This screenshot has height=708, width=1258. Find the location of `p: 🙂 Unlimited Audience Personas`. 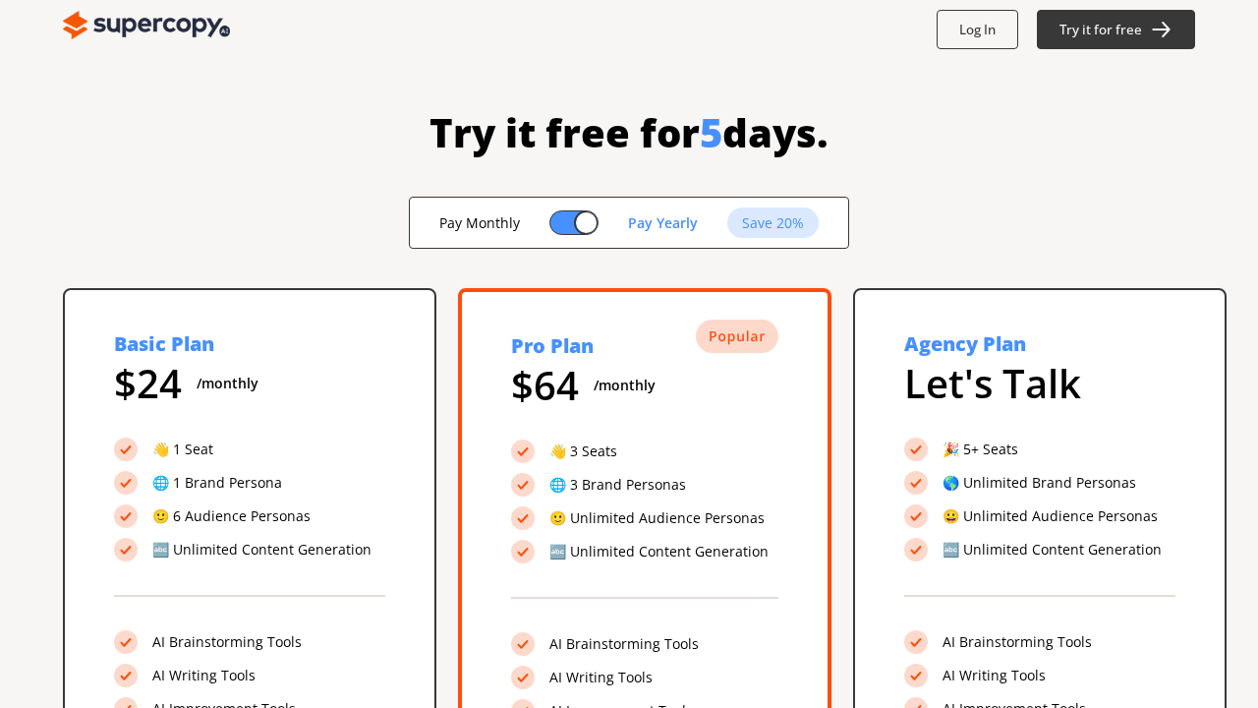

p: 🙂 Unlimited Audience Personas is located at coordinates (657, 518).